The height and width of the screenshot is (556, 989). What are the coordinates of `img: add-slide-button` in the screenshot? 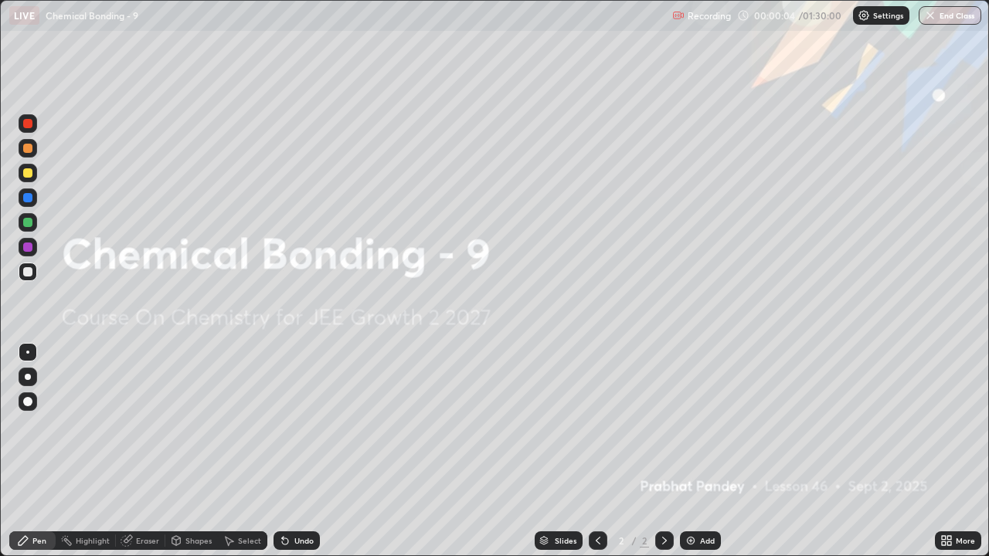 It's located at (691, 541).